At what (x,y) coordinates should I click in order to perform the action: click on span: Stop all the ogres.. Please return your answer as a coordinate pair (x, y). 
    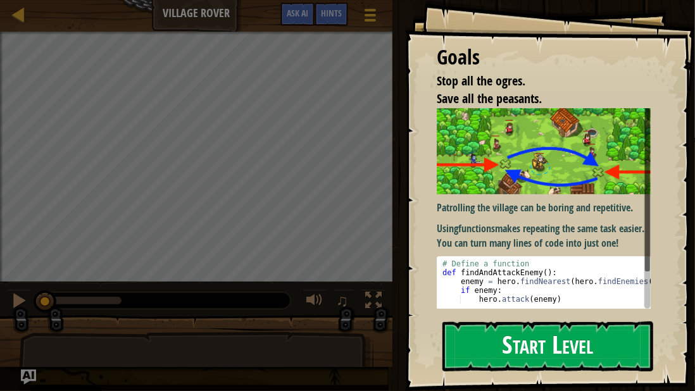
    Looking at the image, I should click on (481, 80).